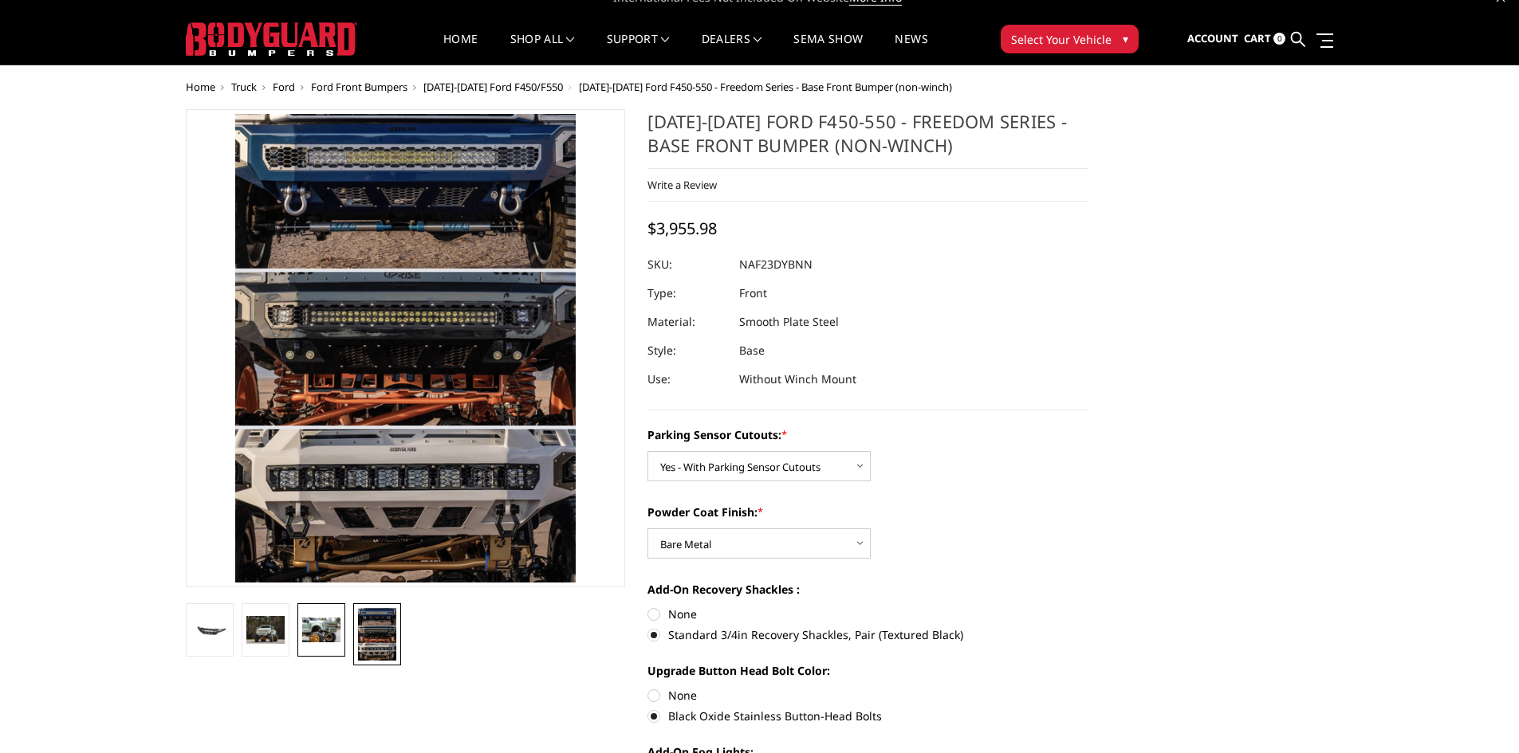  What do you see at coordinates (1279, 38) in the screenshot?
I see `span: 0` at bounding box center [1279, 38].